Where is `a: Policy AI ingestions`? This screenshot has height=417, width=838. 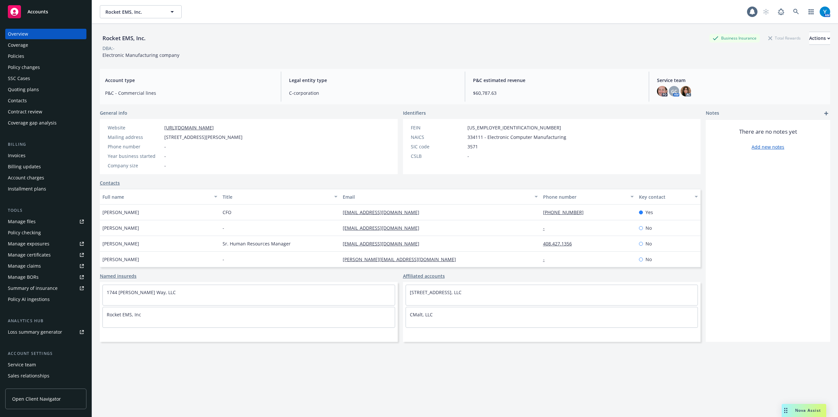 a: Policy AI ingestions is located at coordinates (46, 300).